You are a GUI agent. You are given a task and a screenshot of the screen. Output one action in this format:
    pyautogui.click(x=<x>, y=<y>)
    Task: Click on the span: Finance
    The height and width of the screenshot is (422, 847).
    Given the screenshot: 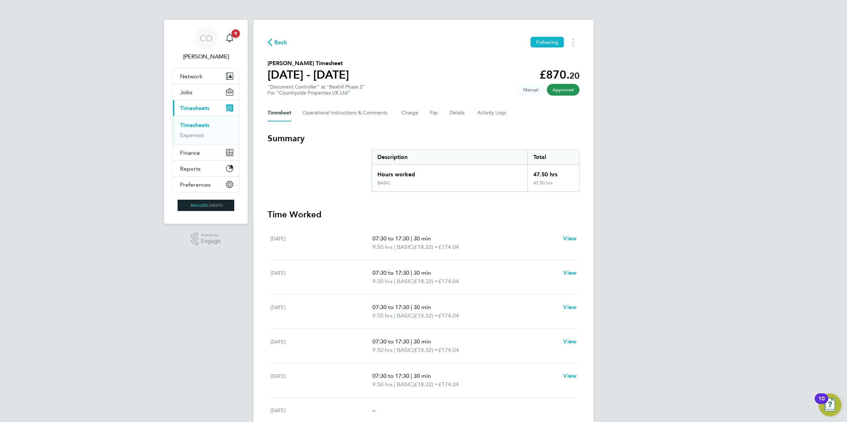 What is the action you would take?
    pyautogui.click(x=190, y=153)
    